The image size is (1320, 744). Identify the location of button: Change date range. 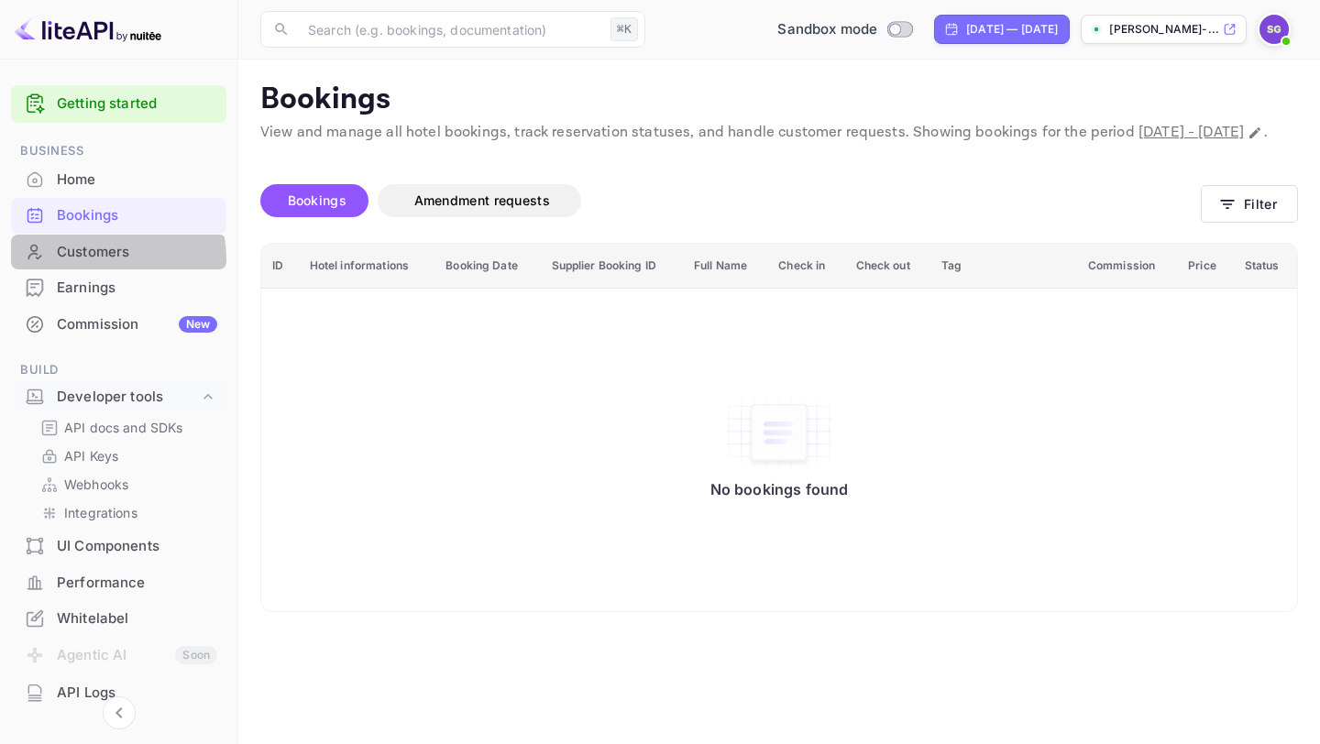
(1255, 133).